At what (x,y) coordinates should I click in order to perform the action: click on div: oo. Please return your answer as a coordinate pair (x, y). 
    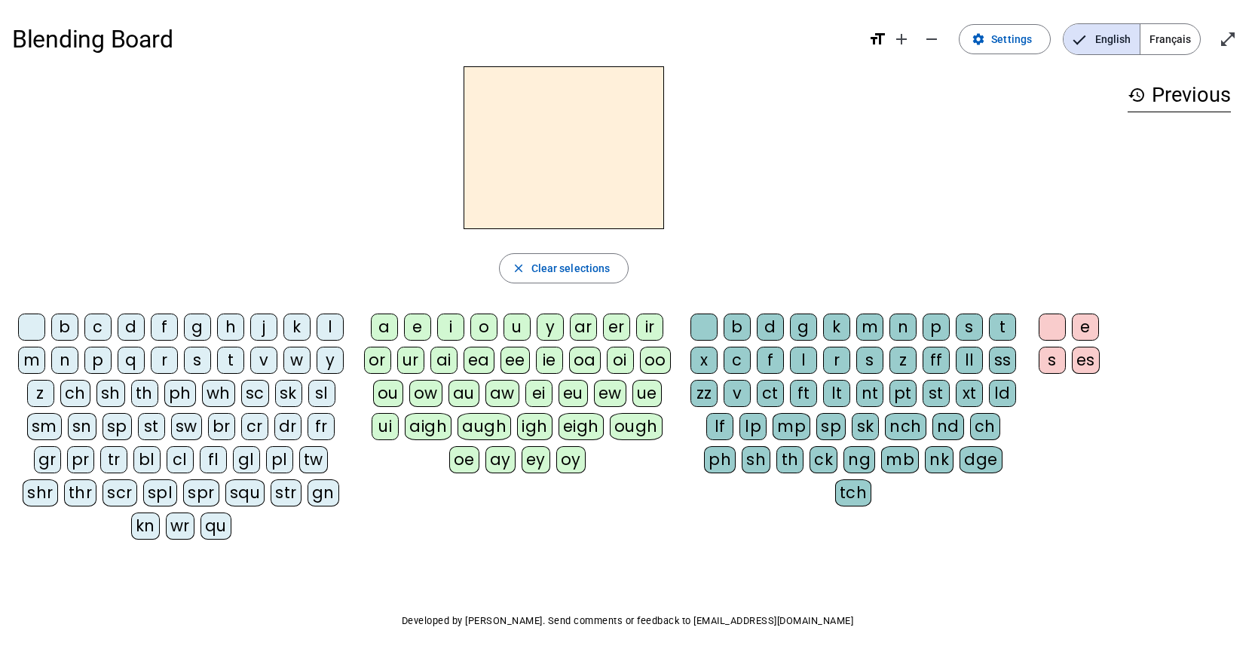
    Looking at the image, I should click on (655, 360).